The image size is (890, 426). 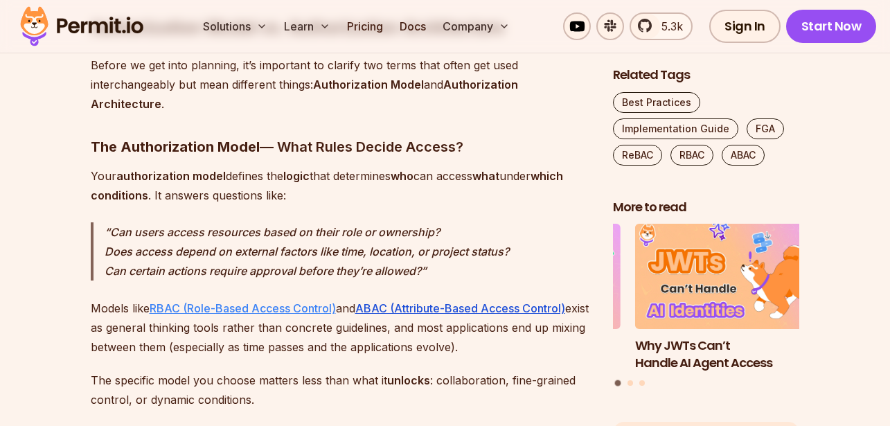 I want to click on button: Company, so click(x=476, y=26).